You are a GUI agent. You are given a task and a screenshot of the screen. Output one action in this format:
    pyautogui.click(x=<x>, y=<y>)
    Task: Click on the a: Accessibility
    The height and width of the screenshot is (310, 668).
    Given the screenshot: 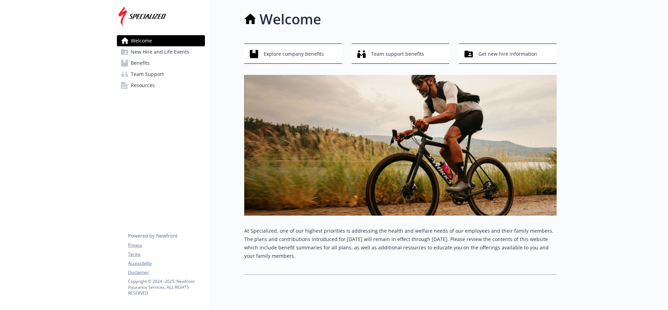 What is the action you would take?
    pyautogui.click(x=166, y=263)
    